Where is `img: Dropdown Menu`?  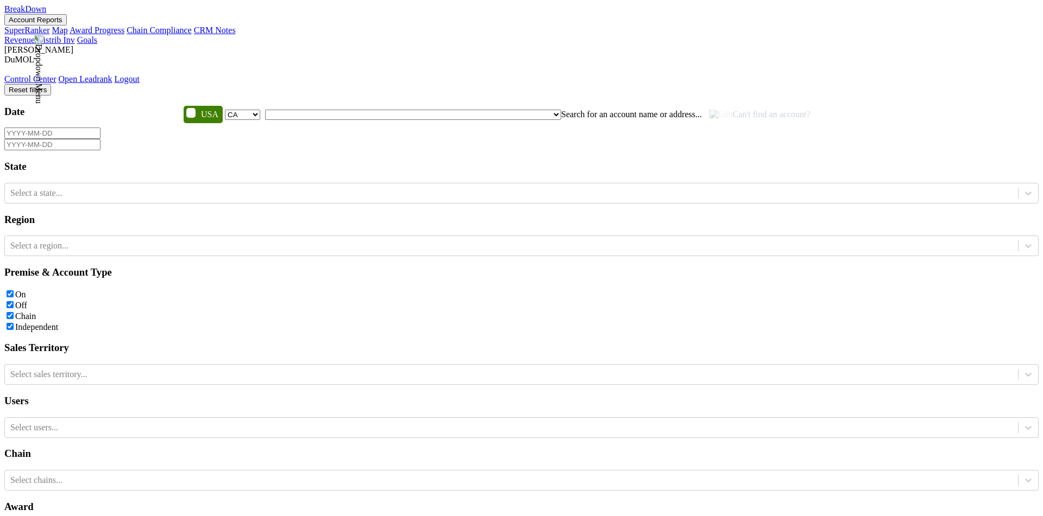 img: Dropdown Menu is located at coordinates (39, 70).